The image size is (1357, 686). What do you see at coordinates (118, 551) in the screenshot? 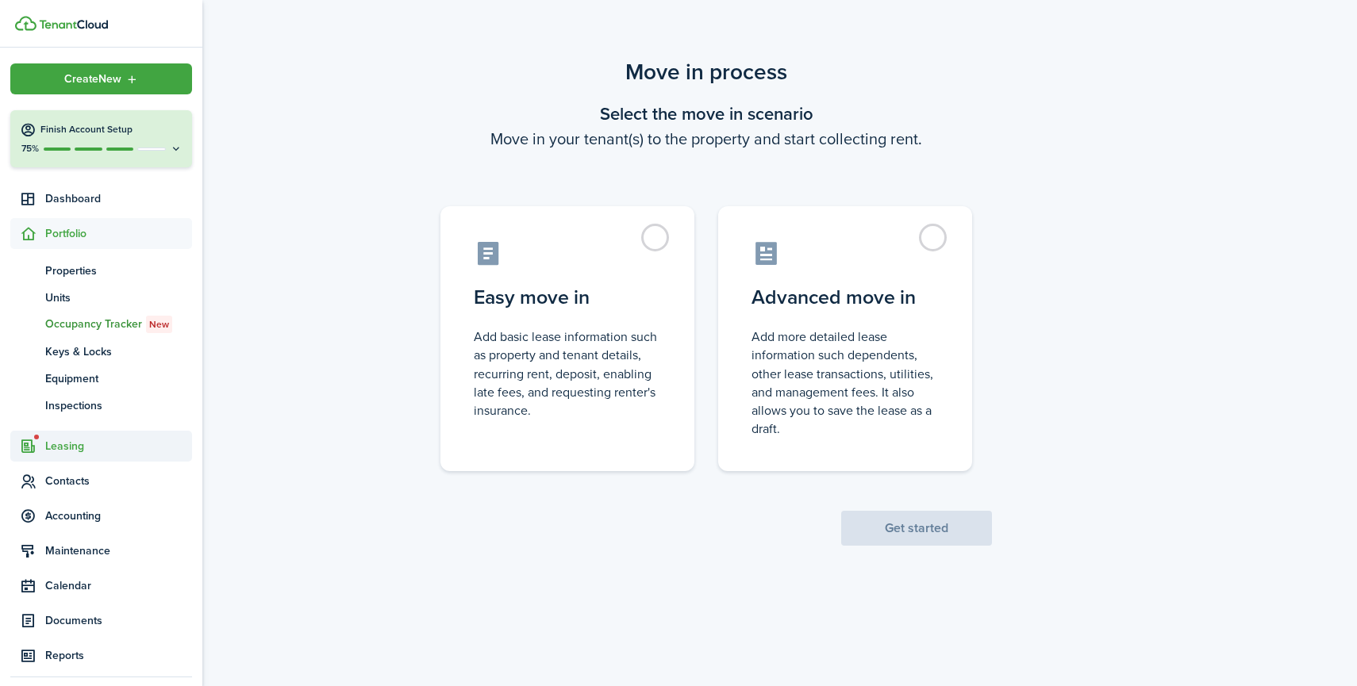
I see `span: Maintenance` at bounding box center [118, 551].